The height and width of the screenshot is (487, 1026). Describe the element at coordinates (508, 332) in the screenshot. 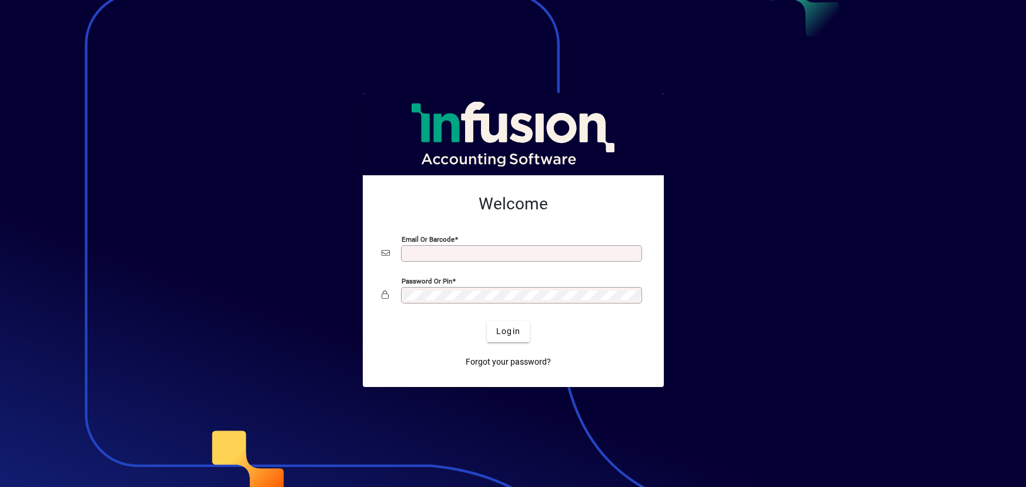

I see `button: Login` at that location.